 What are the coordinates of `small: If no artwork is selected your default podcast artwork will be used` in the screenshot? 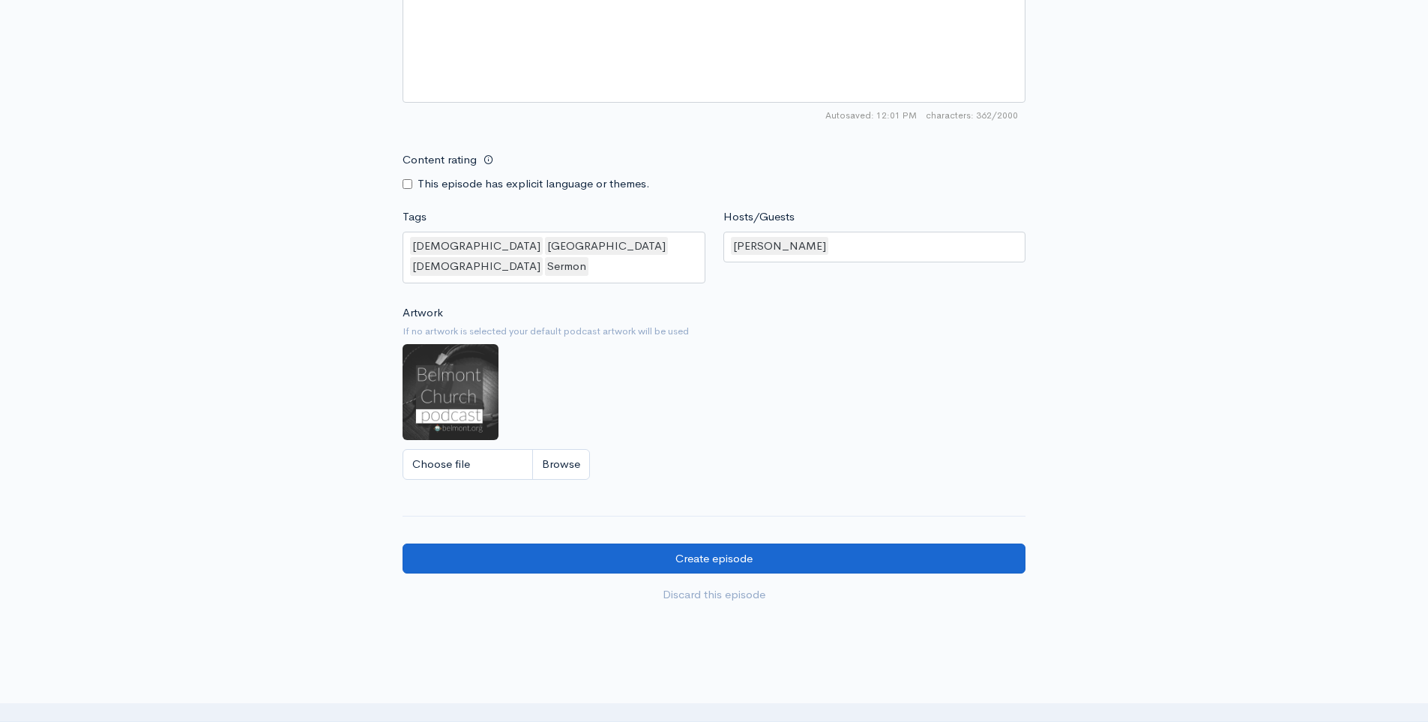 It's located at (714, 331).